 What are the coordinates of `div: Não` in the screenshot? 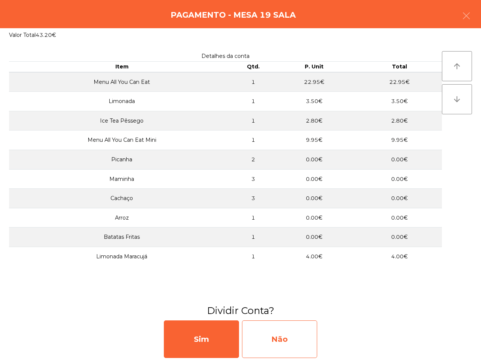 It's located at (280, 339).